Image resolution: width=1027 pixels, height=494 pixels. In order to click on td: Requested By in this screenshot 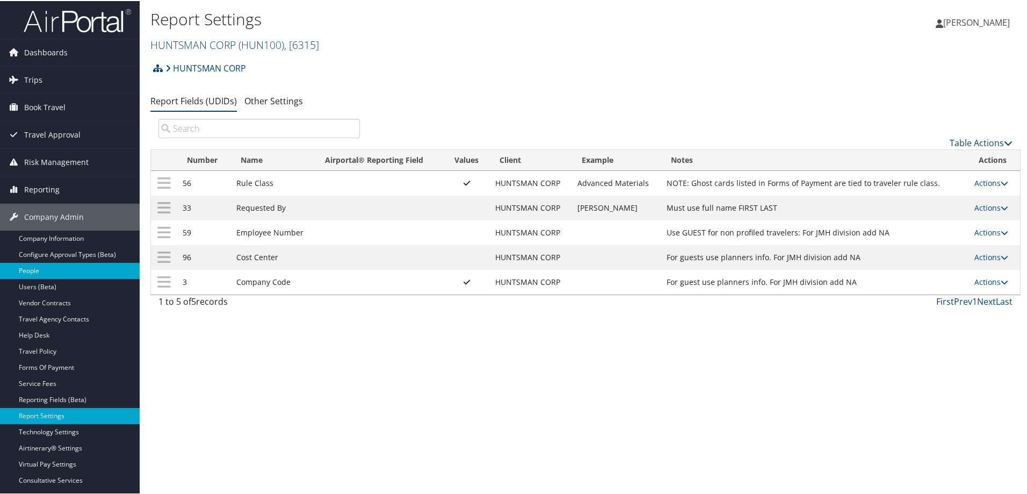, I will do `click(273, 207)`.